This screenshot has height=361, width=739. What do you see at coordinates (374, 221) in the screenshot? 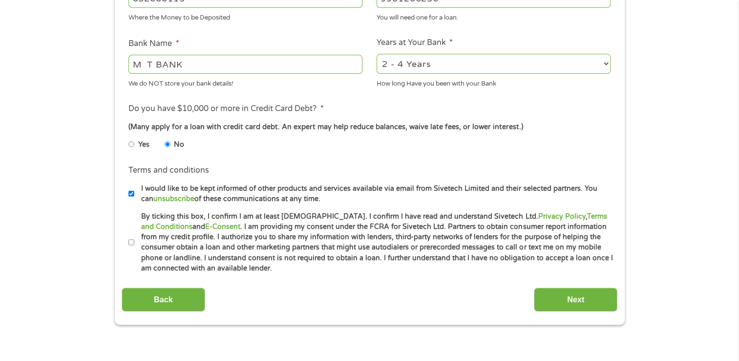
I see `a: Terms and Conditions` at bounding box center [374, 221].